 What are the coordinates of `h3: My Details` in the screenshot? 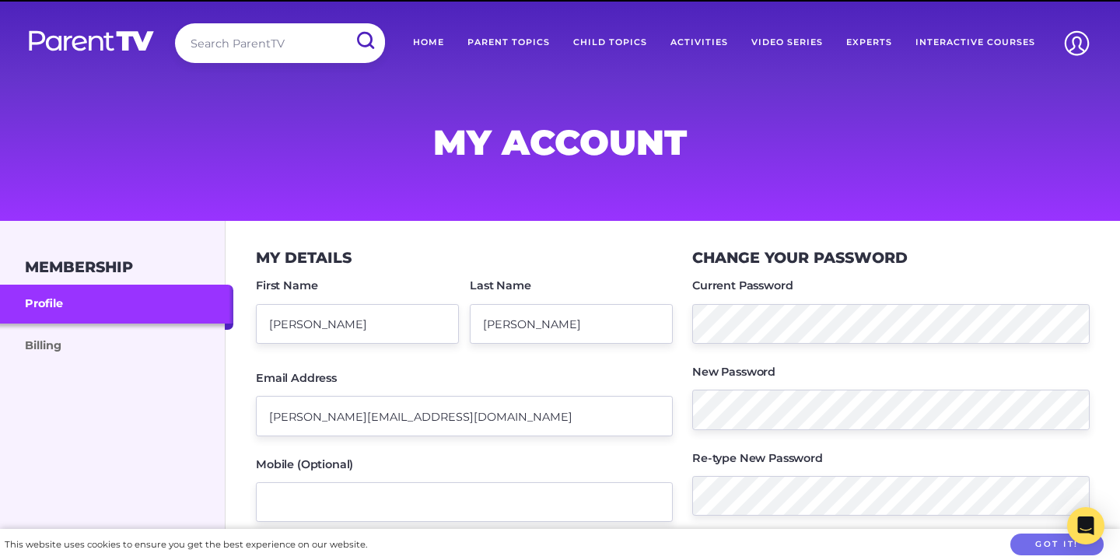 It's located at (303, 257).